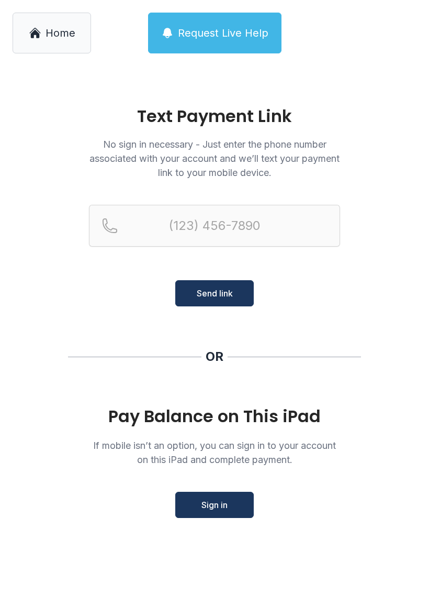  Describe the element at coordinates (60, 33) in the screenshot. I see `span: Home` at that location.